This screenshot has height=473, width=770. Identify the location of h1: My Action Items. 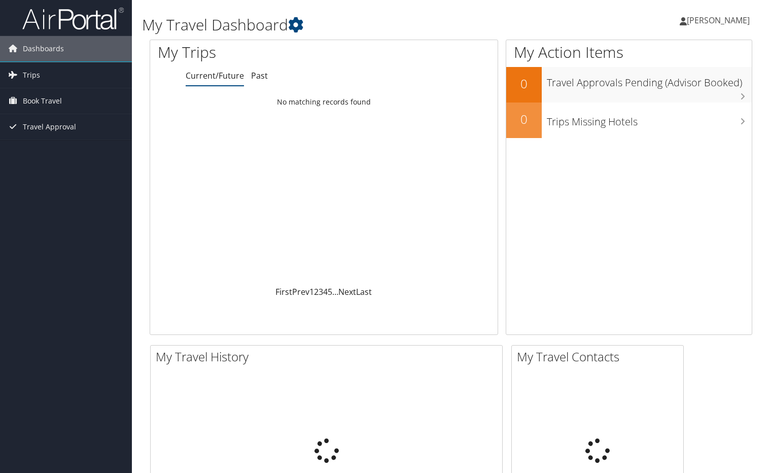
(629, 52).